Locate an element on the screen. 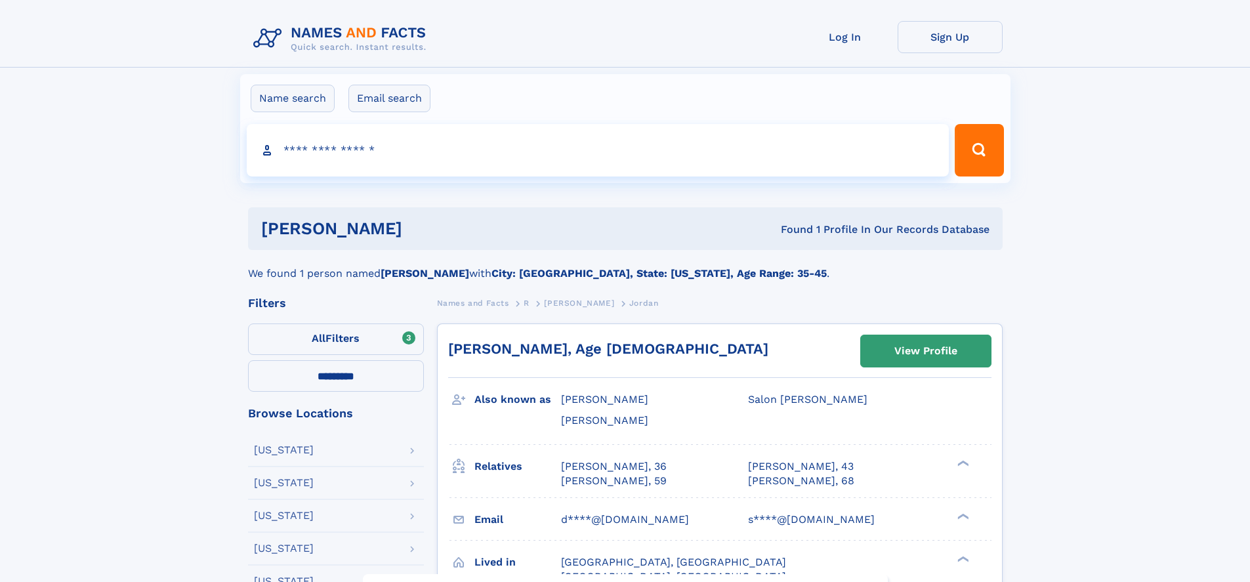 Image resolution: width=1250 pixels, height=582 pixels. h3: Relatives is located at coordinates (518, 466).